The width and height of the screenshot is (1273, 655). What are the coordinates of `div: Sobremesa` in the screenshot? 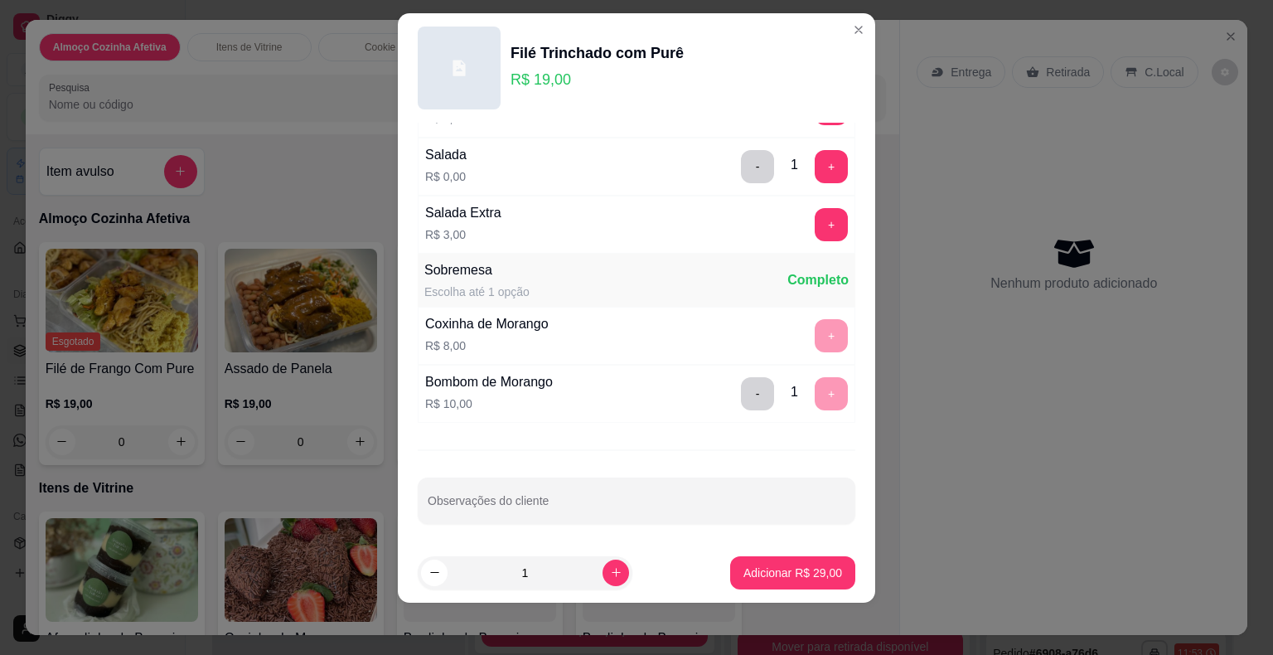 It's located at (477, 270).